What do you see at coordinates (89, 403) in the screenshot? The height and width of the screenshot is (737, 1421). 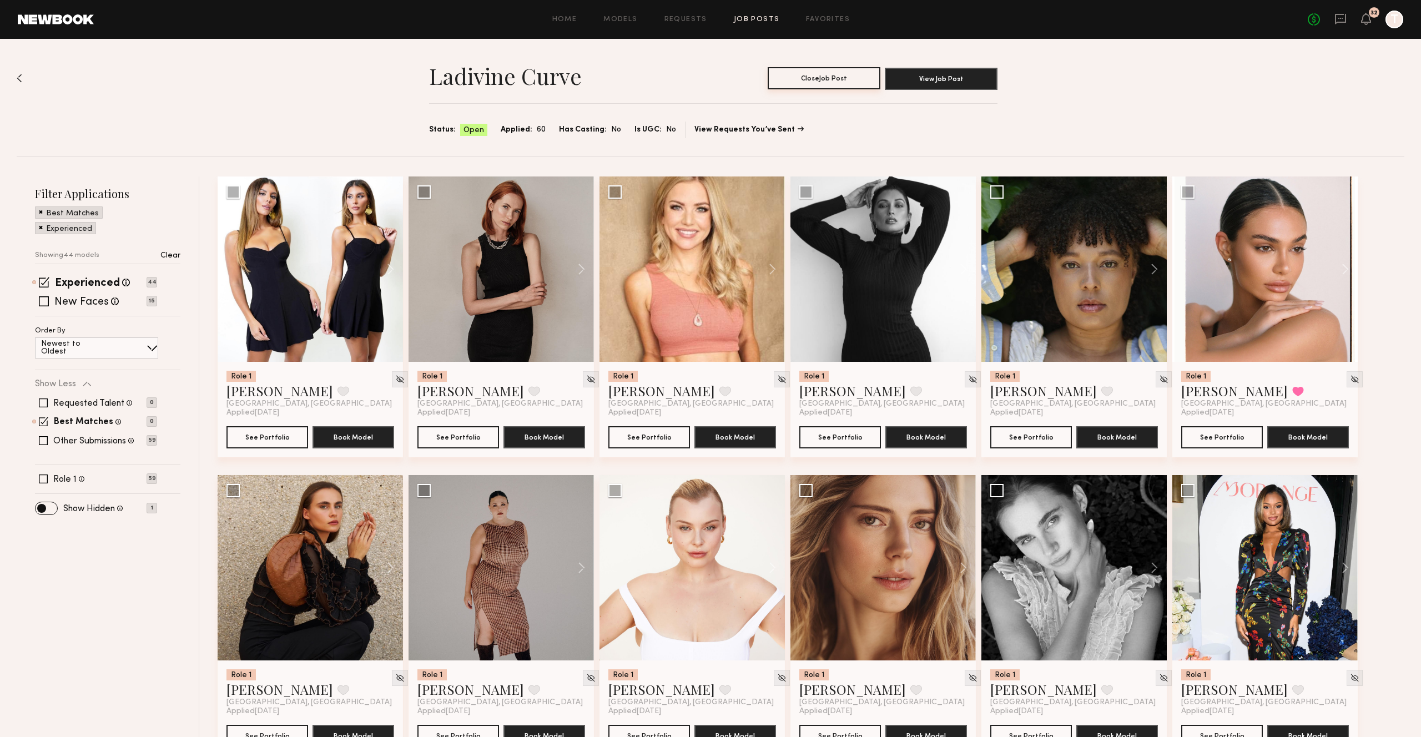 I see `label: Requested Talent` at bounding box center [89, 403].